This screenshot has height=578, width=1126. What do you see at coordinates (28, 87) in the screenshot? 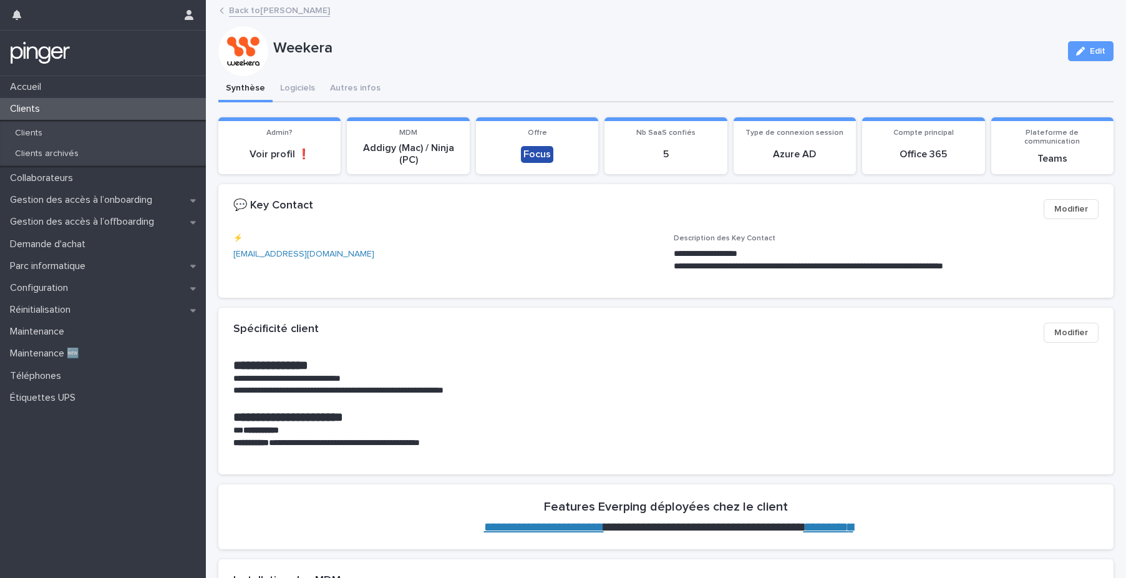
I see `p: Accueil` at bounding box center [28, 87].